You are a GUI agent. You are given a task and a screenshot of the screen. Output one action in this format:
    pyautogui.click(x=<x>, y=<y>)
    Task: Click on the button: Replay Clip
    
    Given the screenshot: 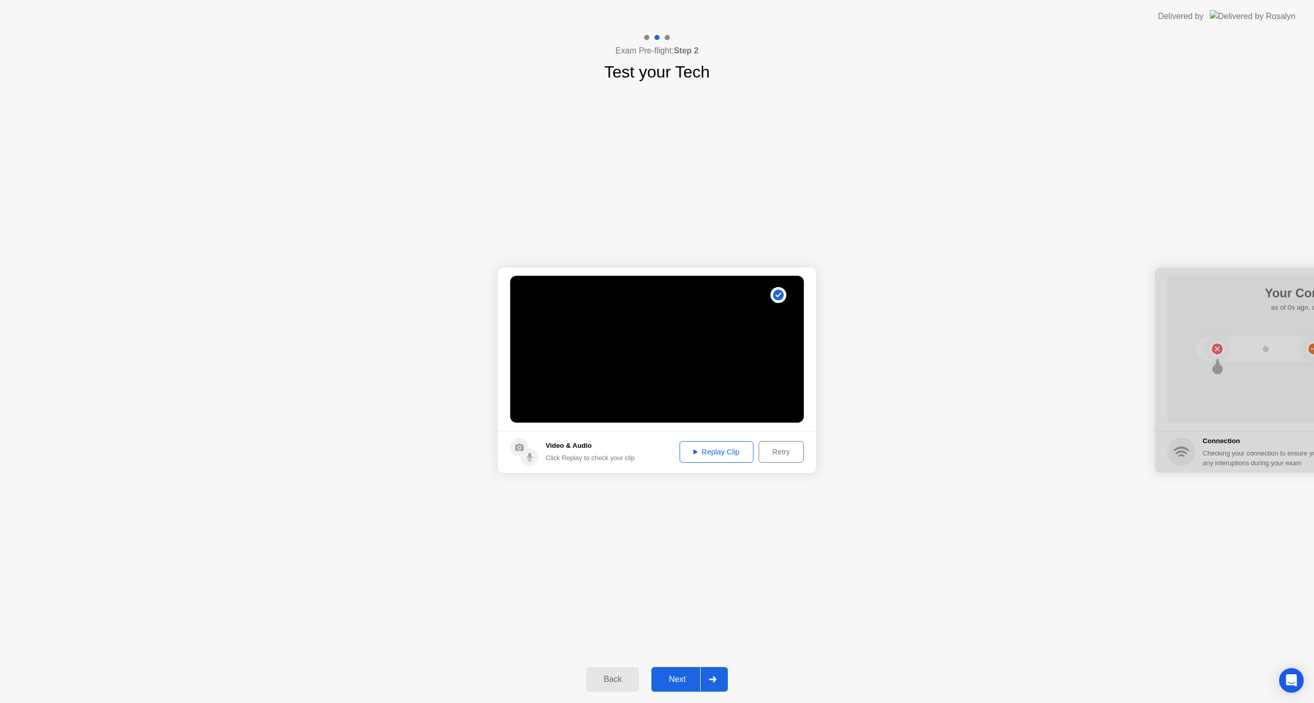 What is the action you would take?
    pyautogui.click(x=717, y=452)
    